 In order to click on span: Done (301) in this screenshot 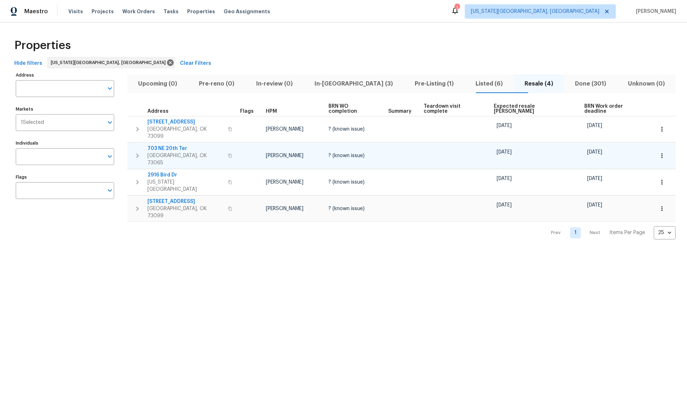, I will do `click(591, 84)`.